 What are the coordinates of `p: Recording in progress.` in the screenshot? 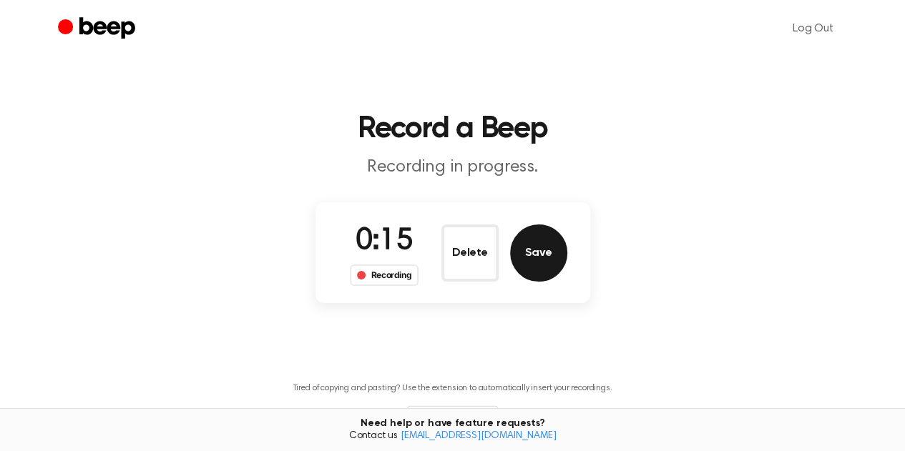 It's located at (453, 167).